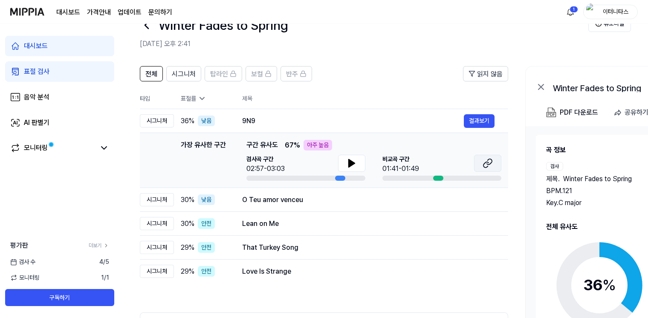 Image resolution: width=648 pixels, height=318 pixels. Describe the element at coordinates (184, 74) in the screenshot. I see `button: 시그니처` at that location.